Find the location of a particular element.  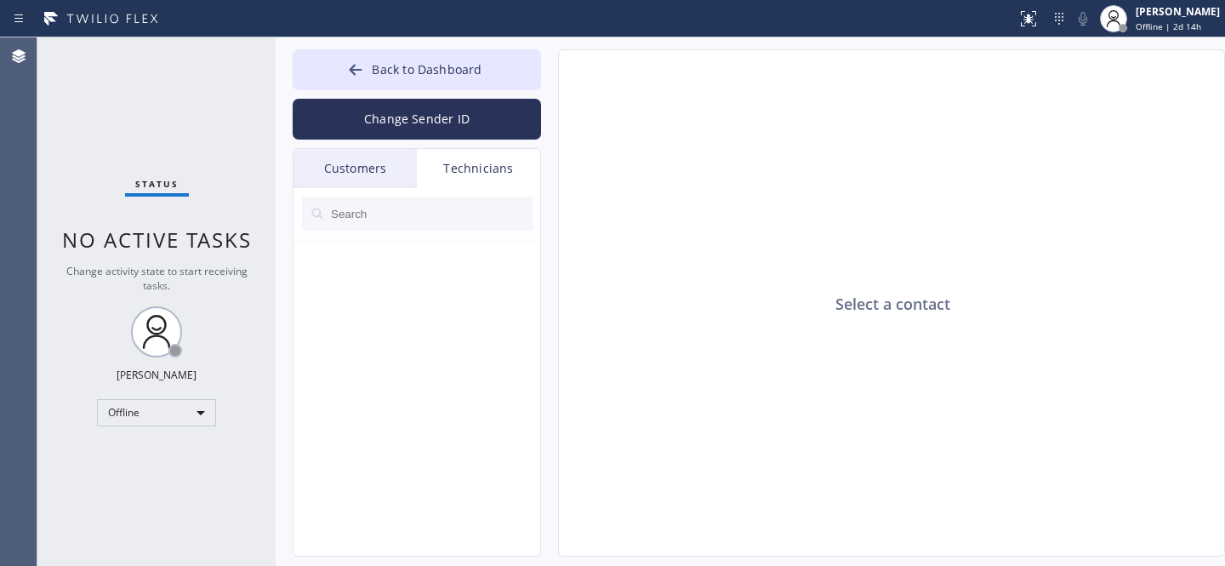

span: Back to Dashboard is located at coordinates (426, 69).